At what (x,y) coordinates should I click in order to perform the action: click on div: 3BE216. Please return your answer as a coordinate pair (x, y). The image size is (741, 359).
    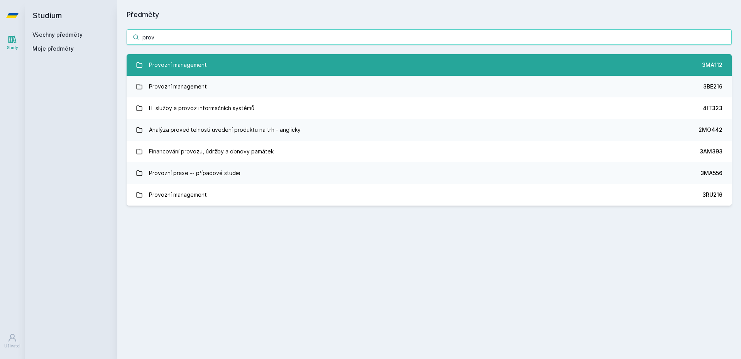
    Looking at the image, I should click on (713, 86).